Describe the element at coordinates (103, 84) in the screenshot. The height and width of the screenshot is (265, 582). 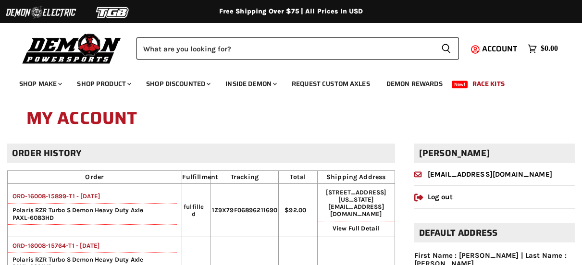
I see `a: Shop Product` at that location.